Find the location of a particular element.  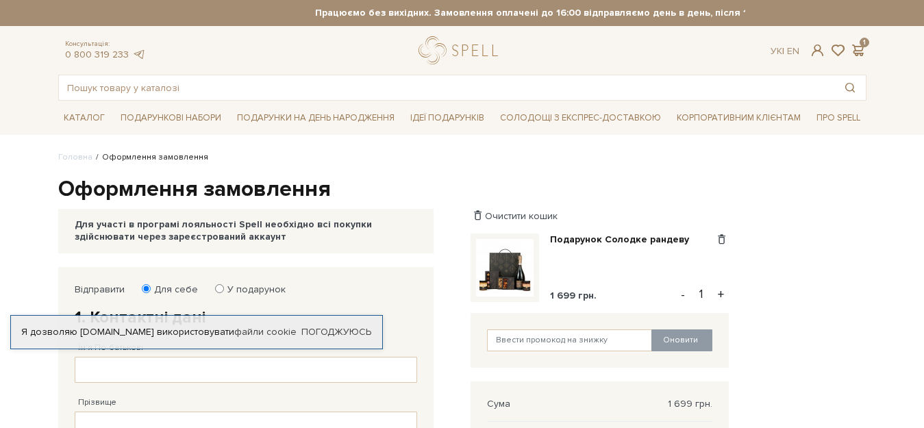

a: Погоджуюсь is located at coordinates (336, 332).